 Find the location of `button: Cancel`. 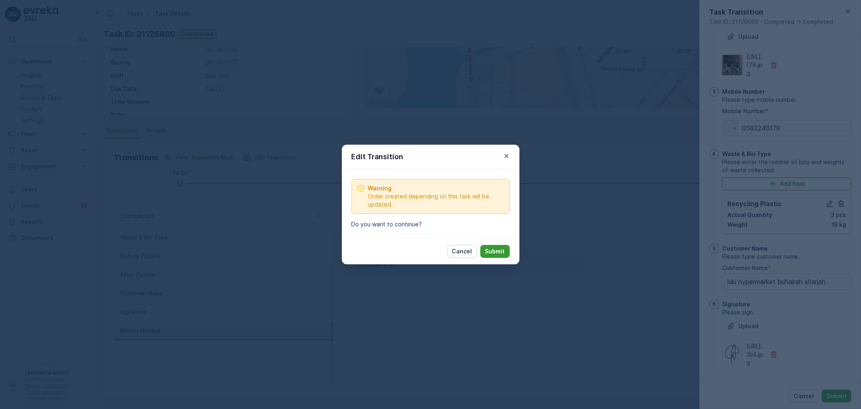

button: Cancel is located at coordinates (462, 251).